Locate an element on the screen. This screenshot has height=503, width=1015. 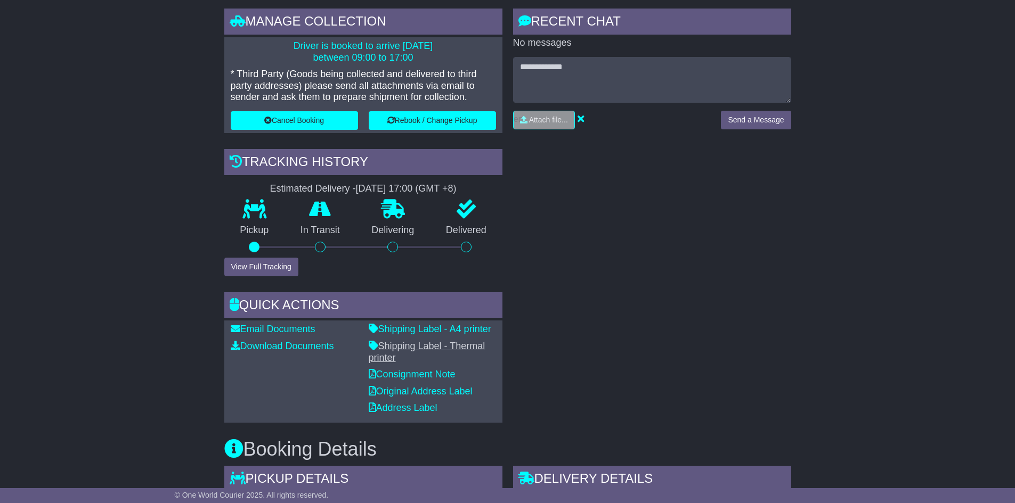
a: Consignment Note is located at coordinates (412, 374).